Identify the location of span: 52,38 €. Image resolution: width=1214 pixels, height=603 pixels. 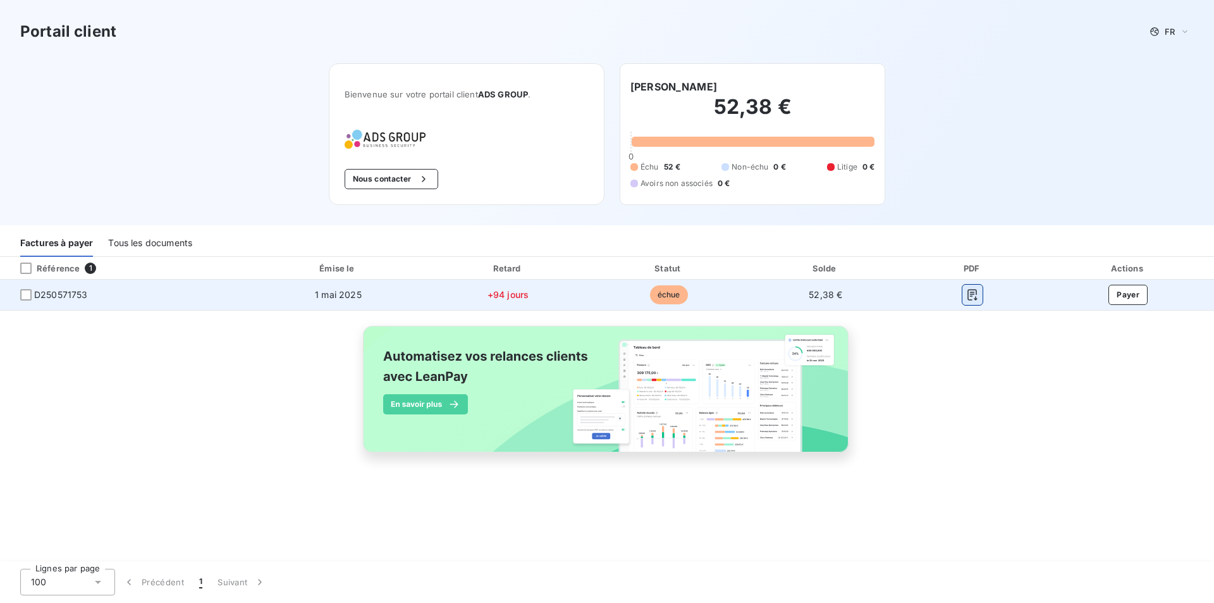
(825, 294).